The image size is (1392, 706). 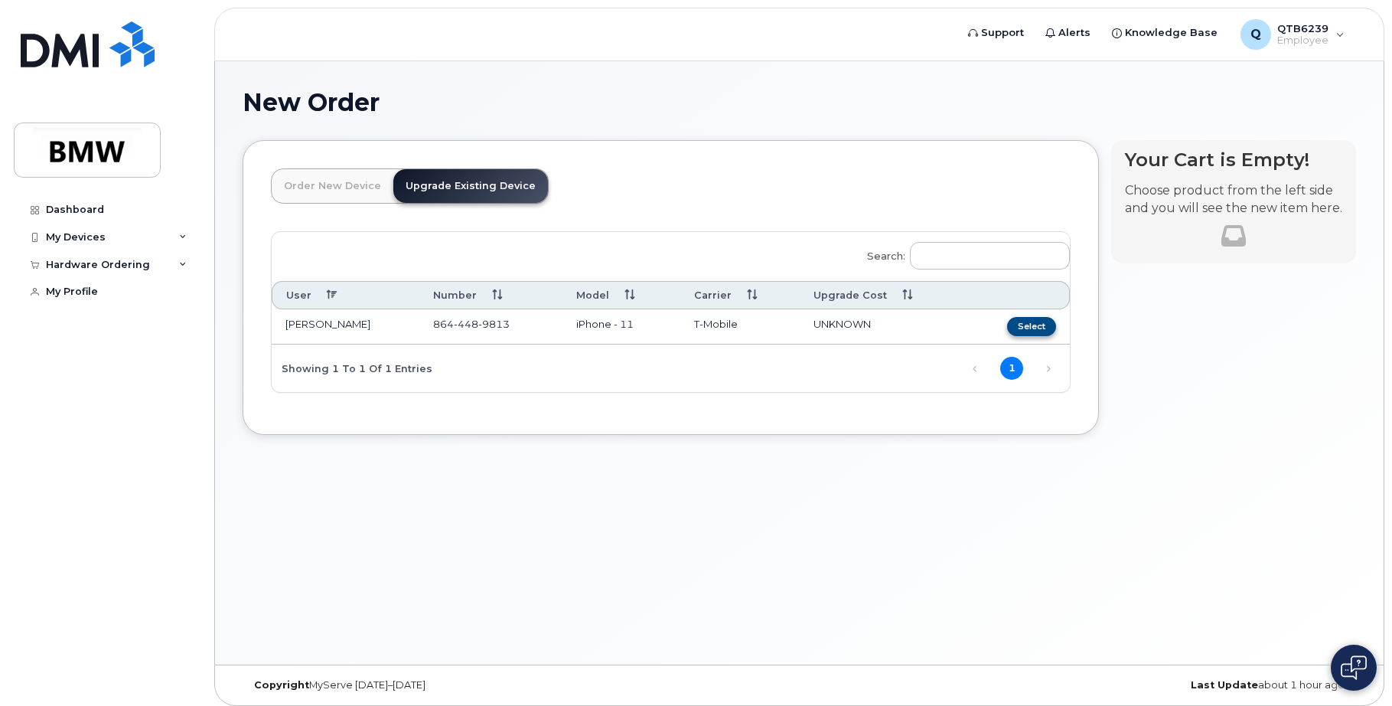 What do you see at coordinates (990, 256) in the screenshot?
I see `input: Search:` at bounding box center [990, 256].